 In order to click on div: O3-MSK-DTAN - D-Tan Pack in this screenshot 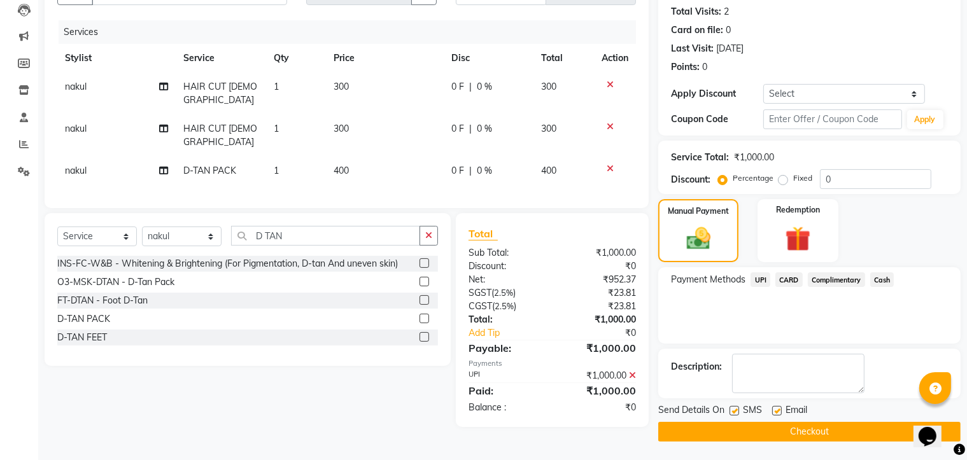, I will do `click(116, 282)`.